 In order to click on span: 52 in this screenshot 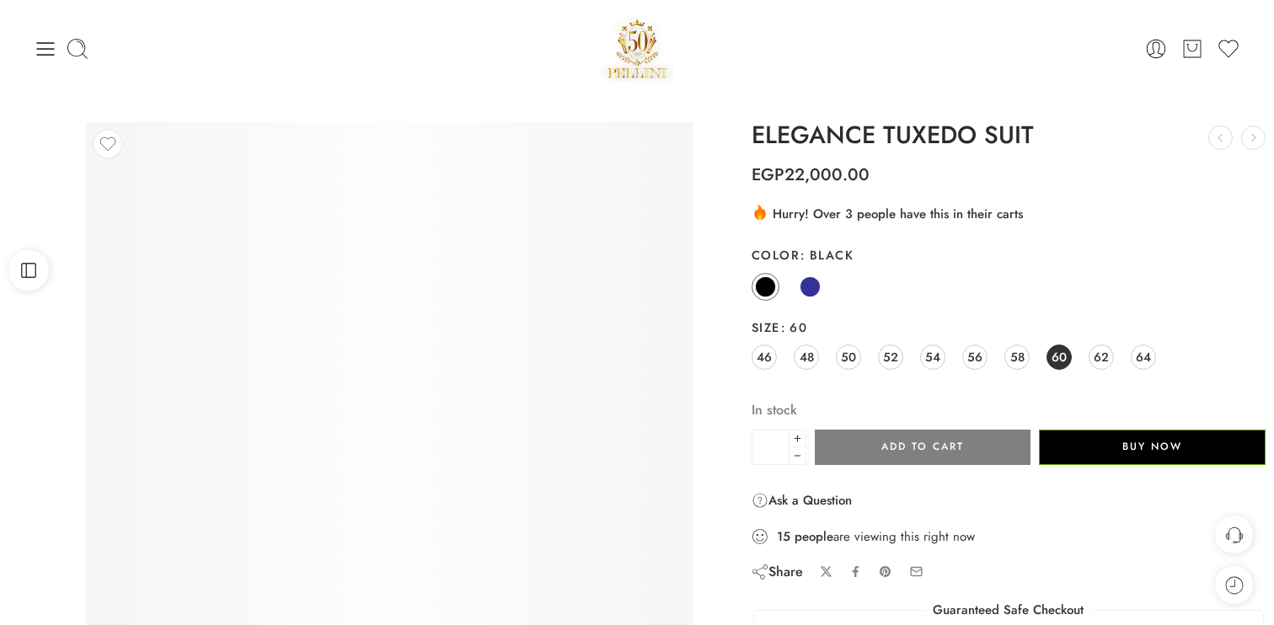, I will do `click(891, 356)`.